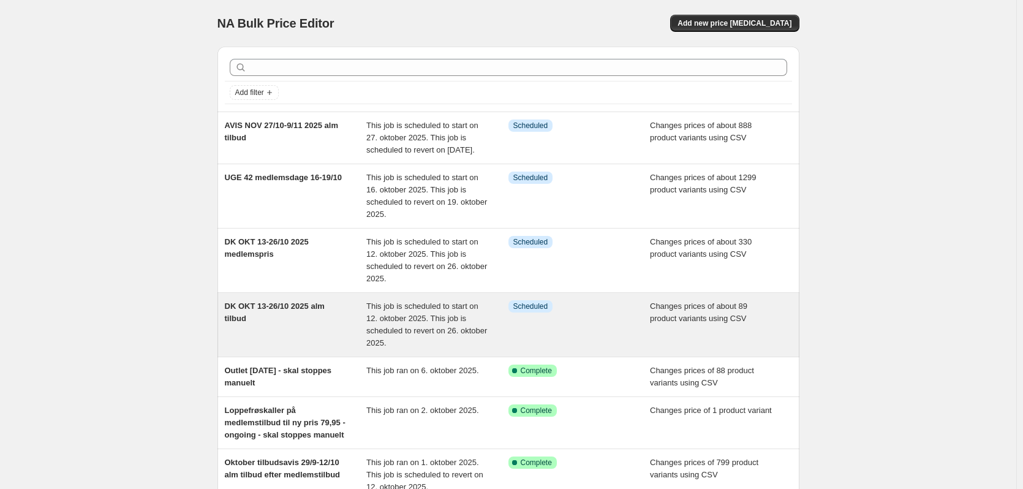 This screenshot has width=1023, height=489. What do you see at coordinates (699, 312) in the screenshot?
I see `span: Changes prices of about 89 product variants using CSV` at bounding box center [699, 312].